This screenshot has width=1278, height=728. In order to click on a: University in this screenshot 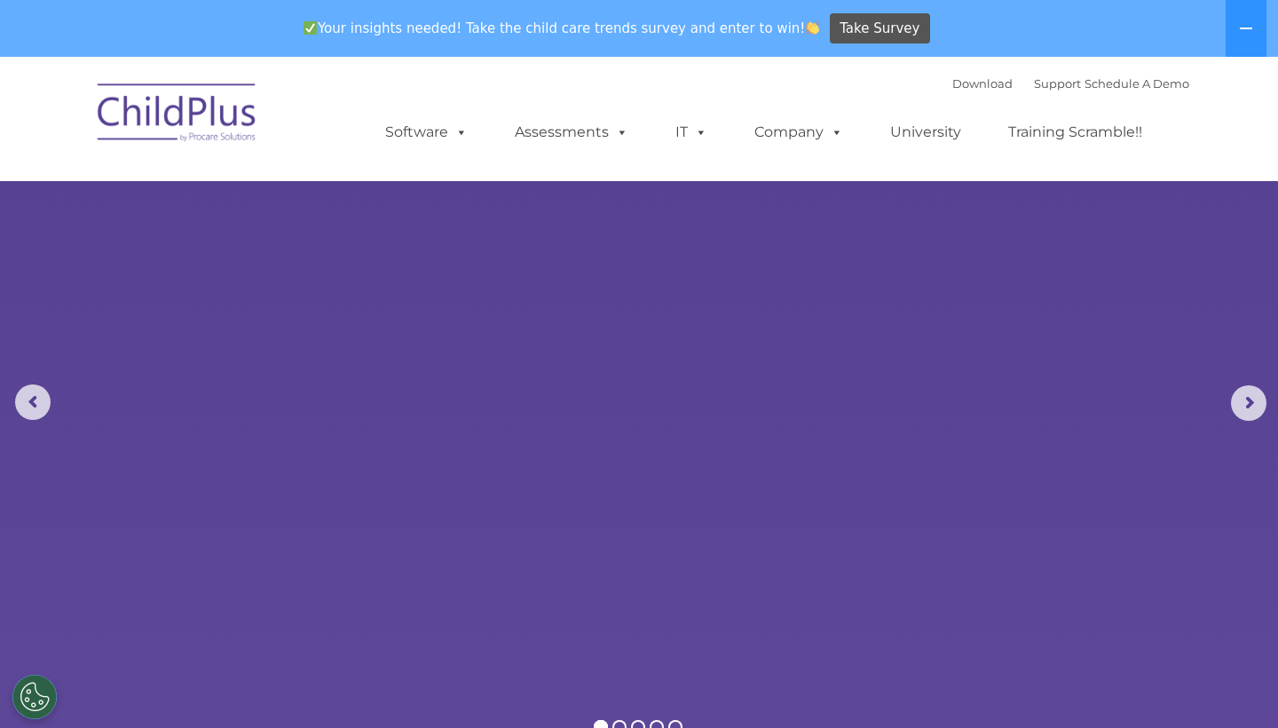, I will do `click(926, 132)`.